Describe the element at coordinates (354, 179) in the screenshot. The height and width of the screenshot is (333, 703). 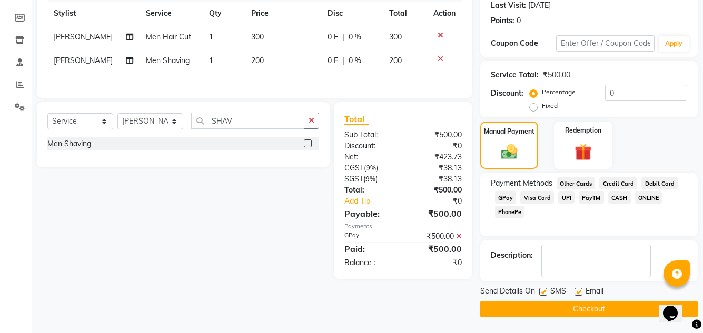
I see `span: SGST` at that location.